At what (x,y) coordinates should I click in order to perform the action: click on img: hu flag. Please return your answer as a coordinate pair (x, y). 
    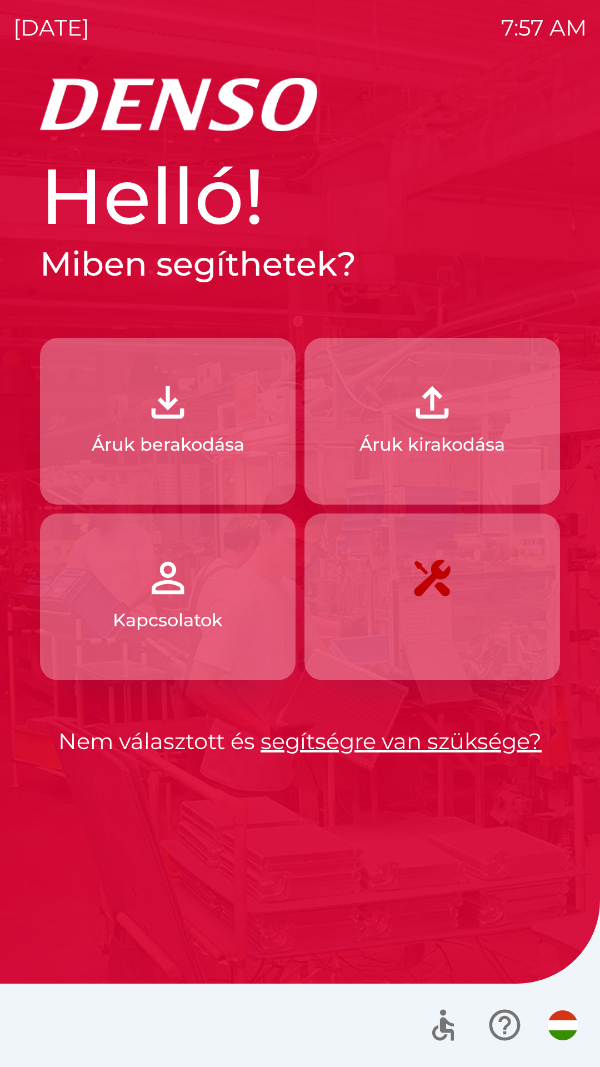
    Looking at the image, I should click on (563, 1026).